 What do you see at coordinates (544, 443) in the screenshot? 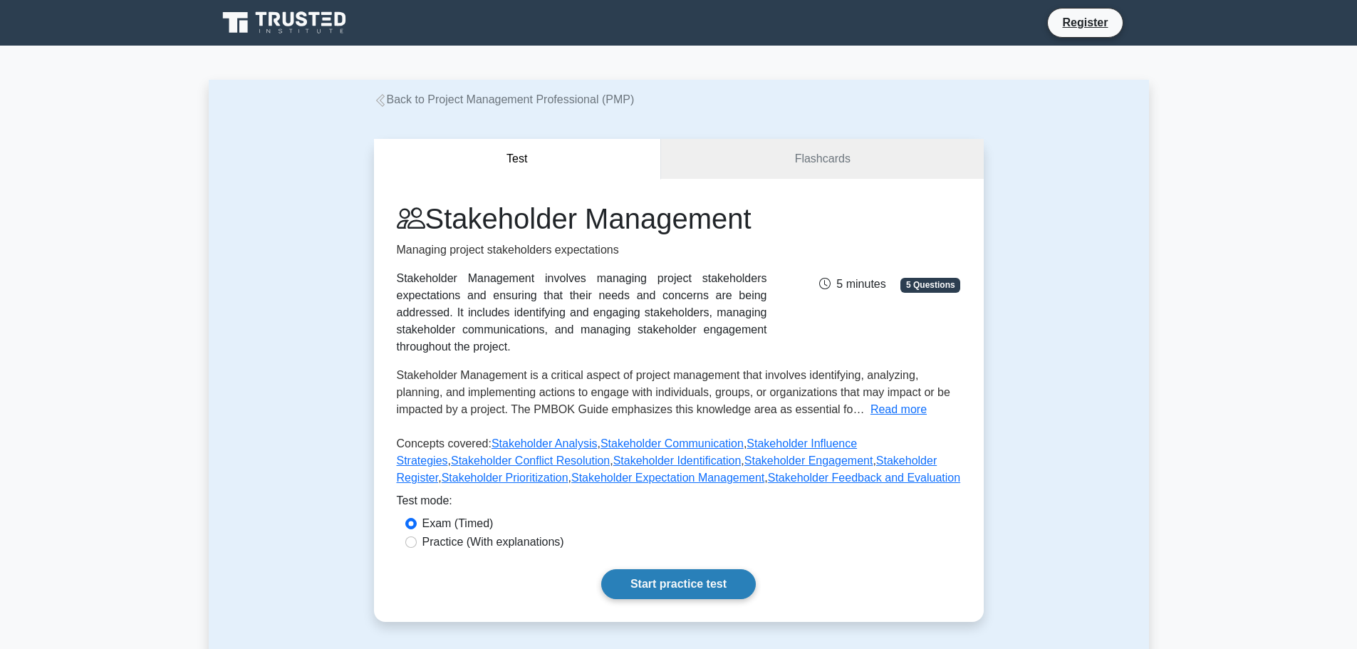
I see `a: Stakeholder Analysis` at bounding box center [544, 443].